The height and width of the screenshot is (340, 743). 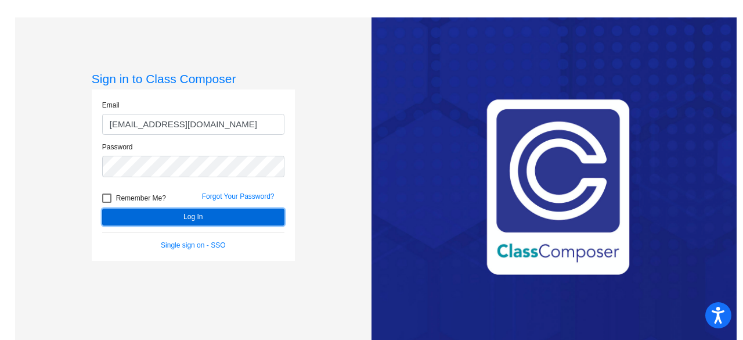 What do you see at coordinates (193, 245) in the screenshot?
I see `a: Single sign on - SSO` at bounding box center [193, 245].